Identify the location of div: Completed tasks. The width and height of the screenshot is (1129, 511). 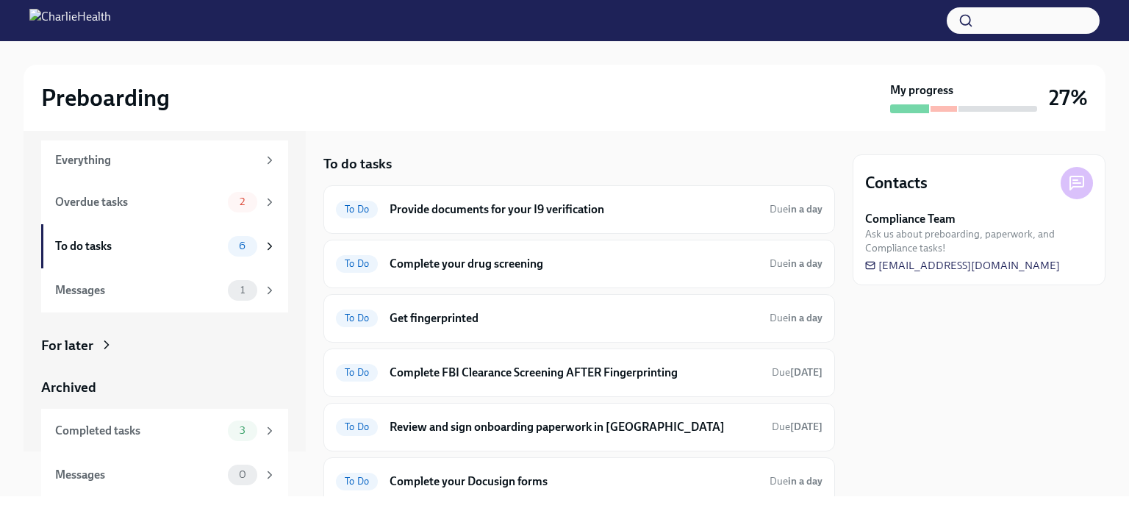
(138, 431).